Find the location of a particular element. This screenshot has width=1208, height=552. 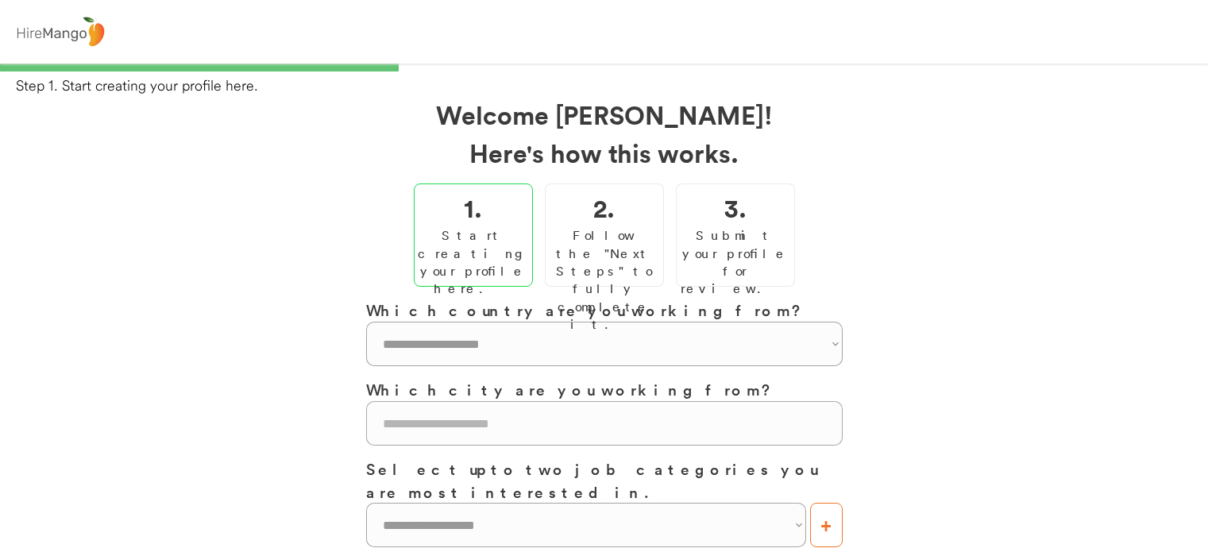

div: Start creating your profile here. is located at coordinates (473, 262).